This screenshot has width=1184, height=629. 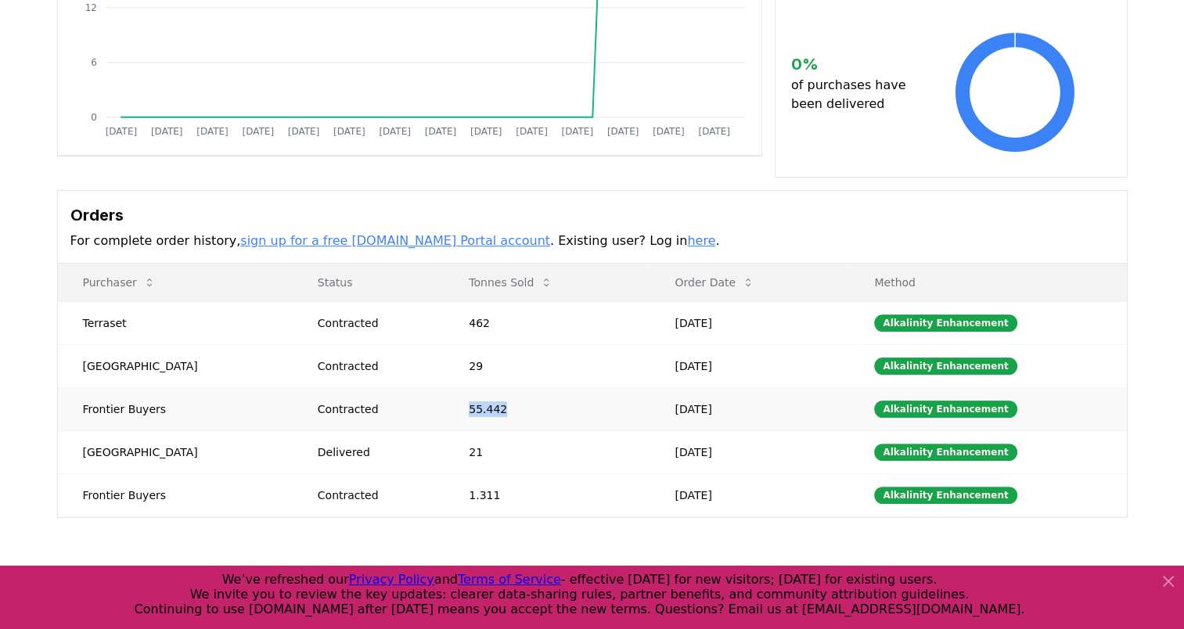 I want to click on td: 21, so click(x=546, y=452).